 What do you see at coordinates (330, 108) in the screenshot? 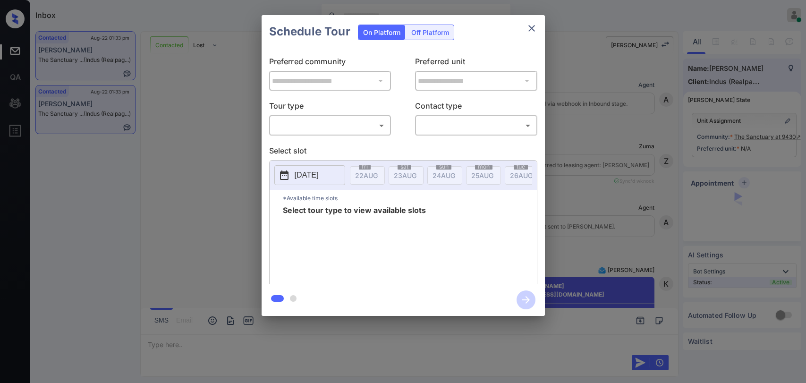
I see `p: Tour type` at bounding box center [330, 108].